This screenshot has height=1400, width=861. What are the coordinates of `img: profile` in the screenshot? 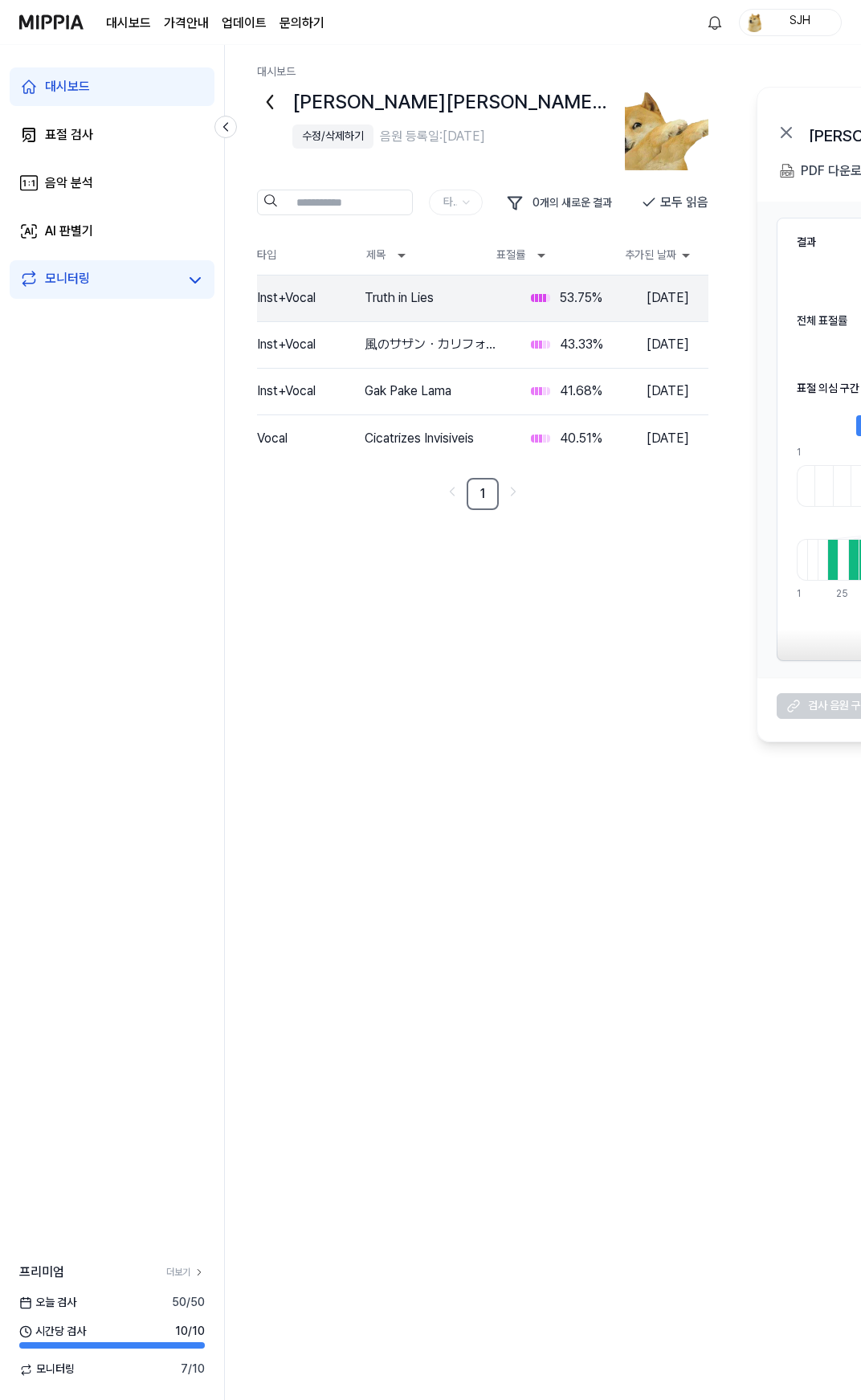 It's located at (755, 23).